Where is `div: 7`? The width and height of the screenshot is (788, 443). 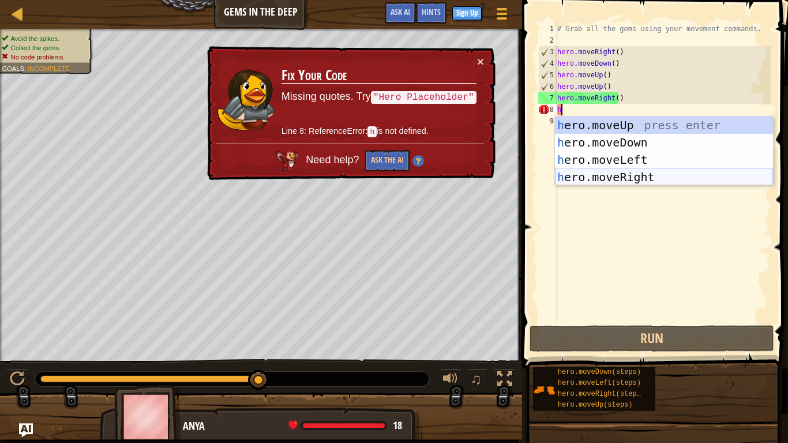
div: 7 is located at coordinates (547, 98).